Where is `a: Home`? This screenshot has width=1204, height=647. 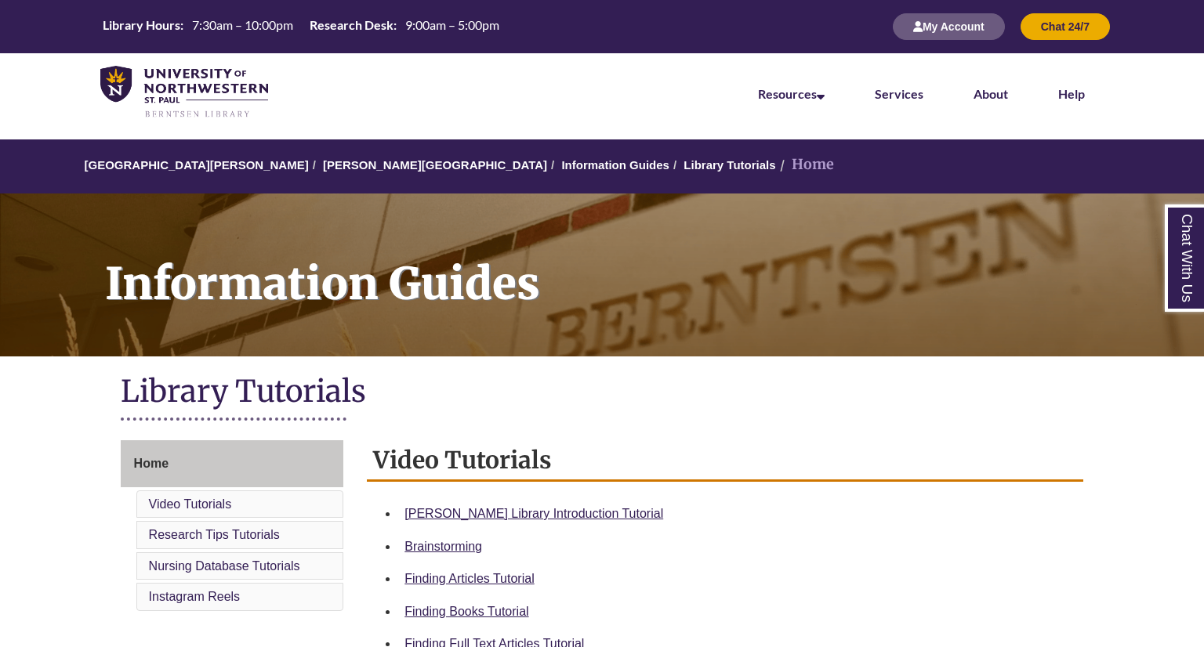 a: Home is located at coordinates (232, 464).